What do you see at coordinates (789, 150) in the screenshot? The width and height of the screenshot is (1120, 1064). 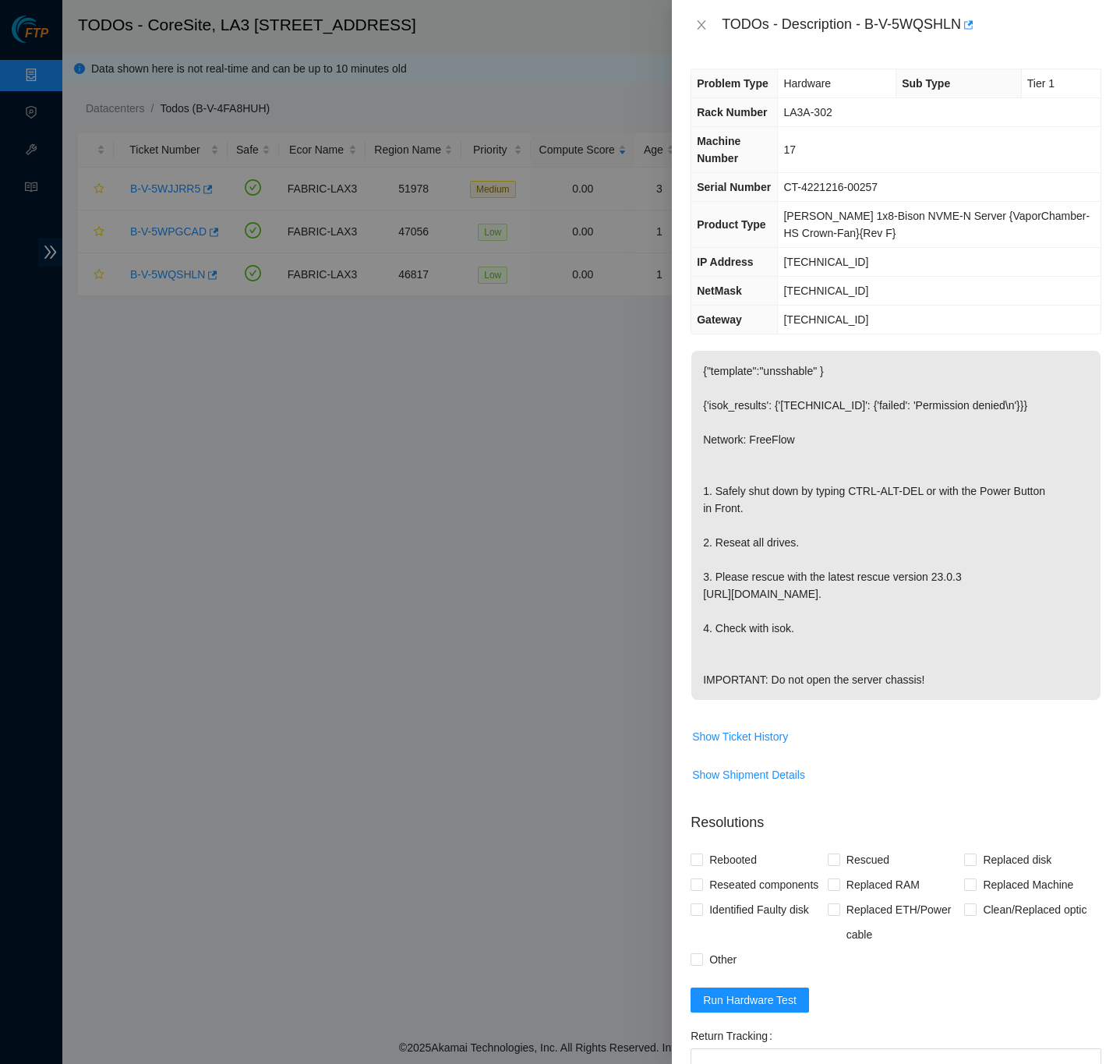 I see `span: 17` at bounding box center [789, 150].